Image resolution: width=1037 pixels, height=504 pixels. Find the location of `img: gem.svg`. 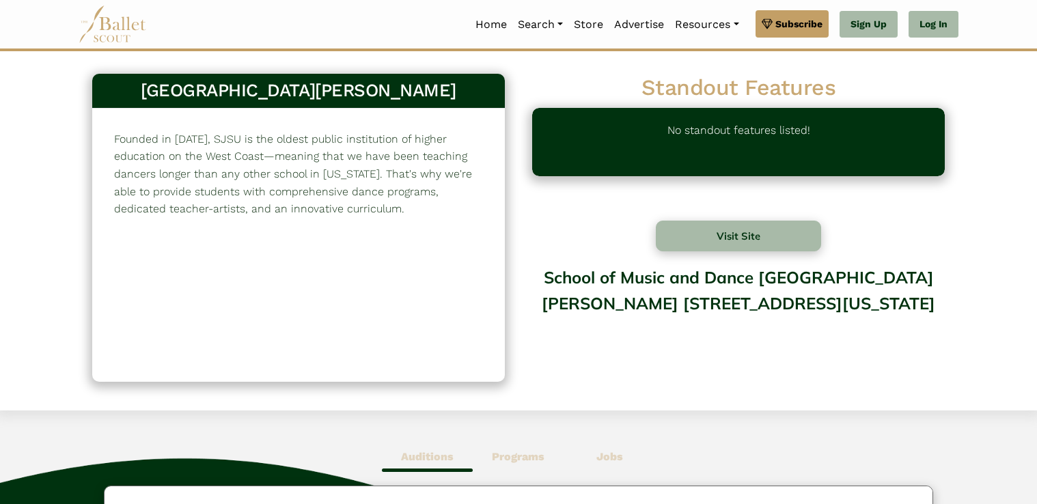

img: gem.svg is located at coordinates (767, 24).